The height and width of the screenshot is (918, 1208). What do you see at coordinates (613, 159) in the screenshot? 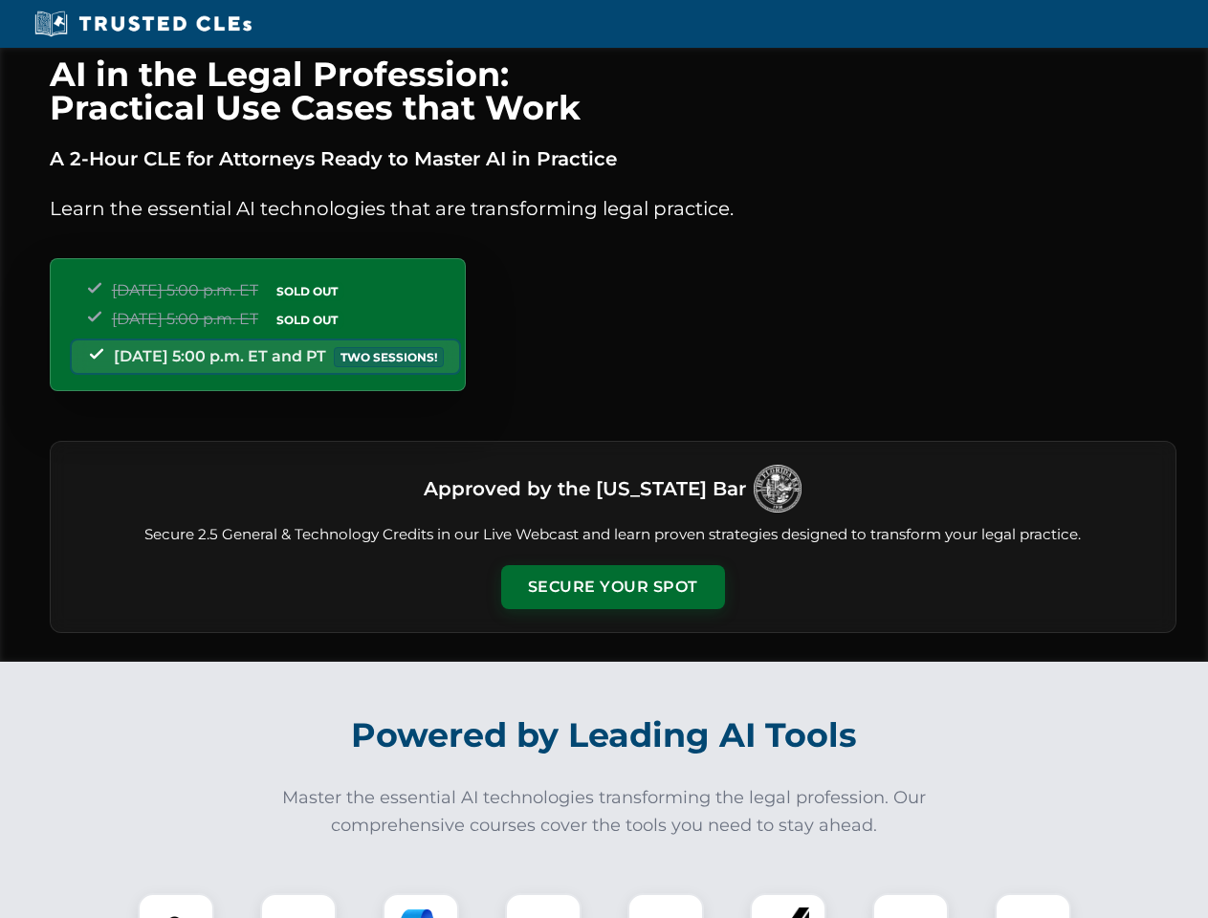
I see `p: A 2-Hour CLE for Attorneys Ready to Master AI in Practice` at bounding box center [613, 159].